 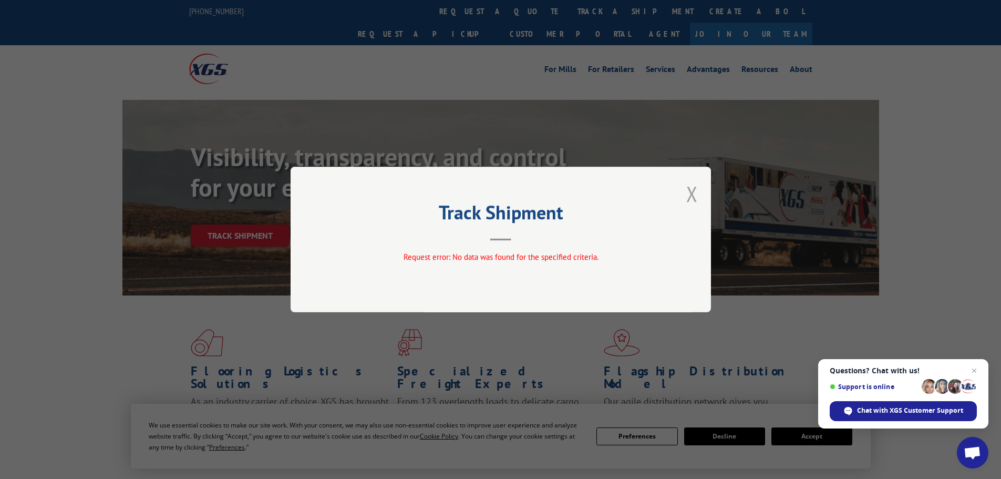 What do you see at coordinates (501, 215) in the screenshot?
I see `h2: Track Shipment` at bounding box center [501, 215].